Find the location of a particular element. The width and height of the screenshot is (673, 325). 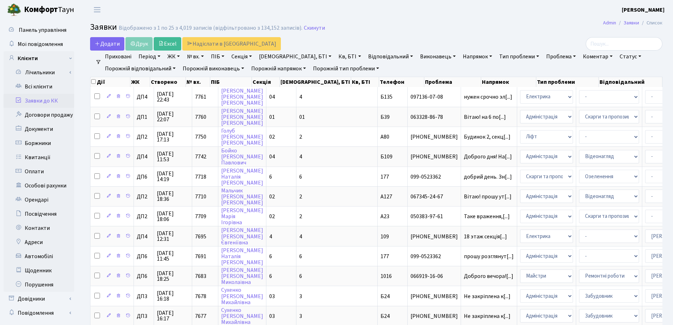

span: нужен срочно эл[...] is located at coordinates (488, 97).